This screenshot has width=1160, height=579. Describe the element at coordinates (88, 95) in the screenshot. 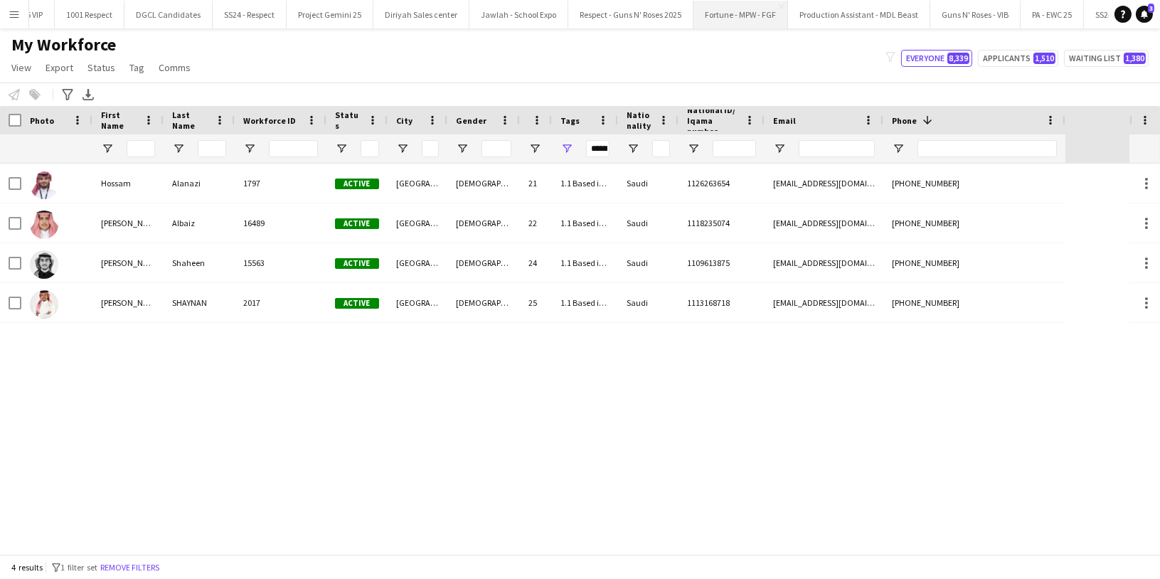

I see `app-action-btn: Export XLSX` at that location.